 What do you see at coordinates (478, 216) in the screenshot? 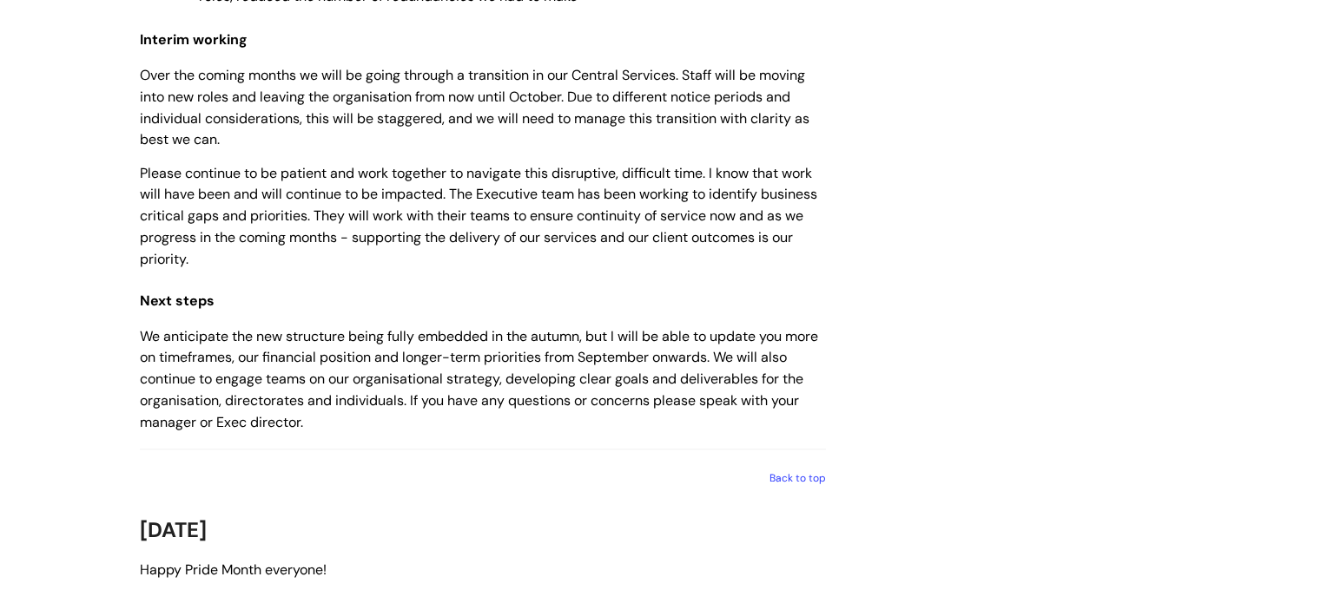
I see `span: Please continue to be patient and work together to navigate this disruptive, difficult time. I kn...` at bounding box center [478, 216].